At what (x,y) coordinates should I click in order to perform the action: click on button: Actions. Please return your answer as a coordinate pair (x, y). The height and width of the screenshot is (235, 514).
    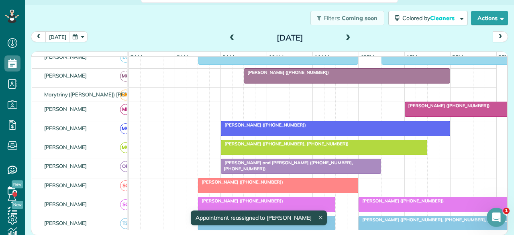
    Looking at the image, I should click on (489, 18).